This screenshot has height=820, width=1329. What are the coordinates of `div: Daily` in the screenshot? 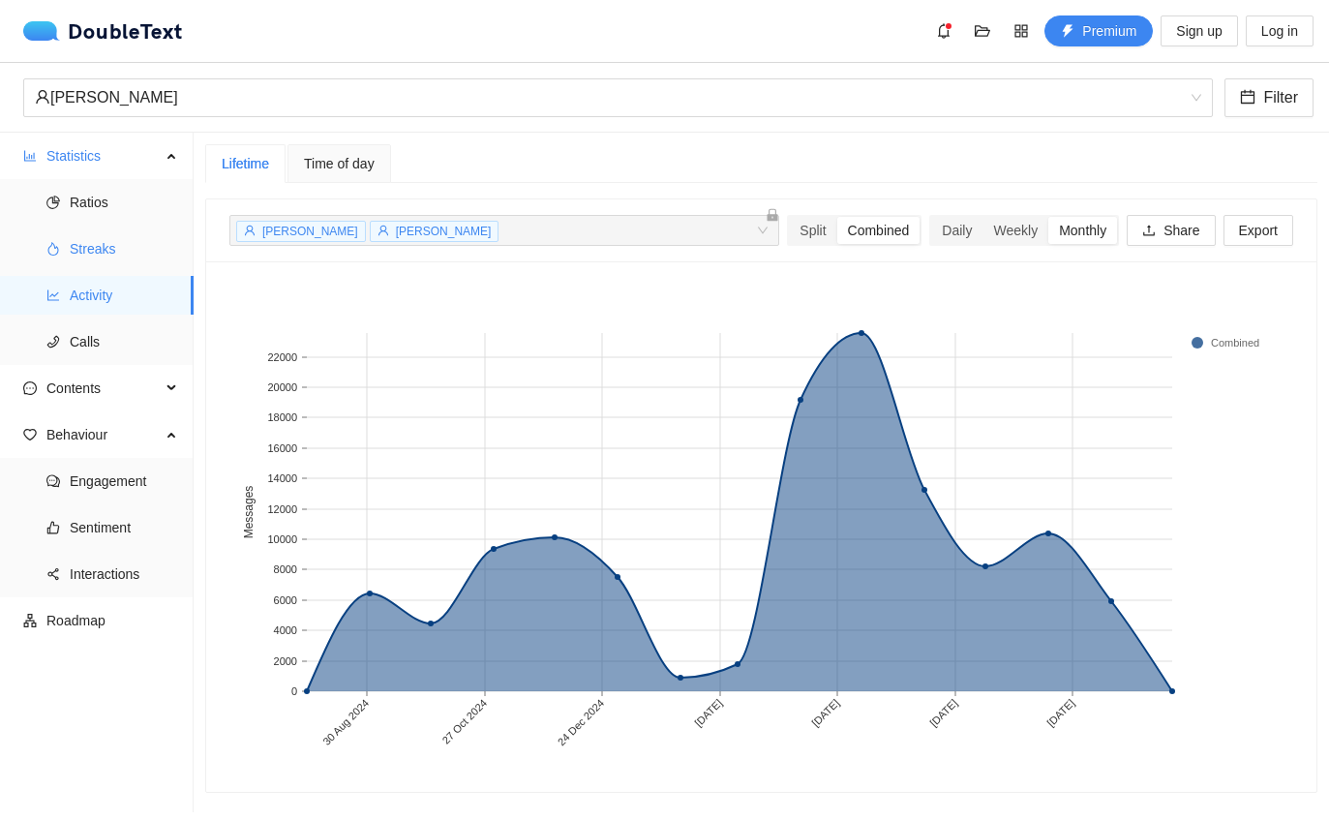 It's located at (956, 230).